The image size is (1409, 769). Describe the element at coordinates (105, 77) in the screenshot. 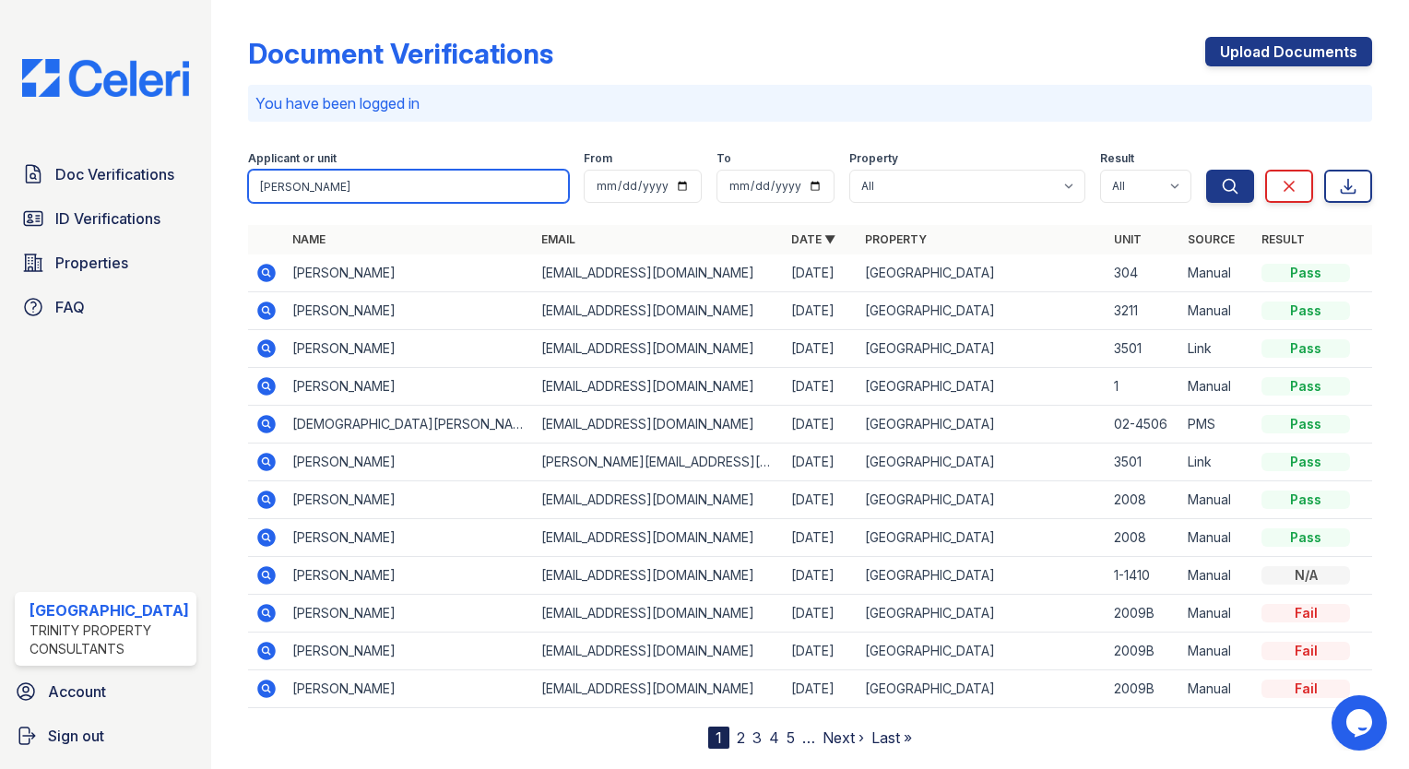

I see `img: CE_Logo_Blue-a8612792a0a2168367f1c8372b55b34899dd931a85d93a1a3d3e32e68fde9ad4.png` at that location.